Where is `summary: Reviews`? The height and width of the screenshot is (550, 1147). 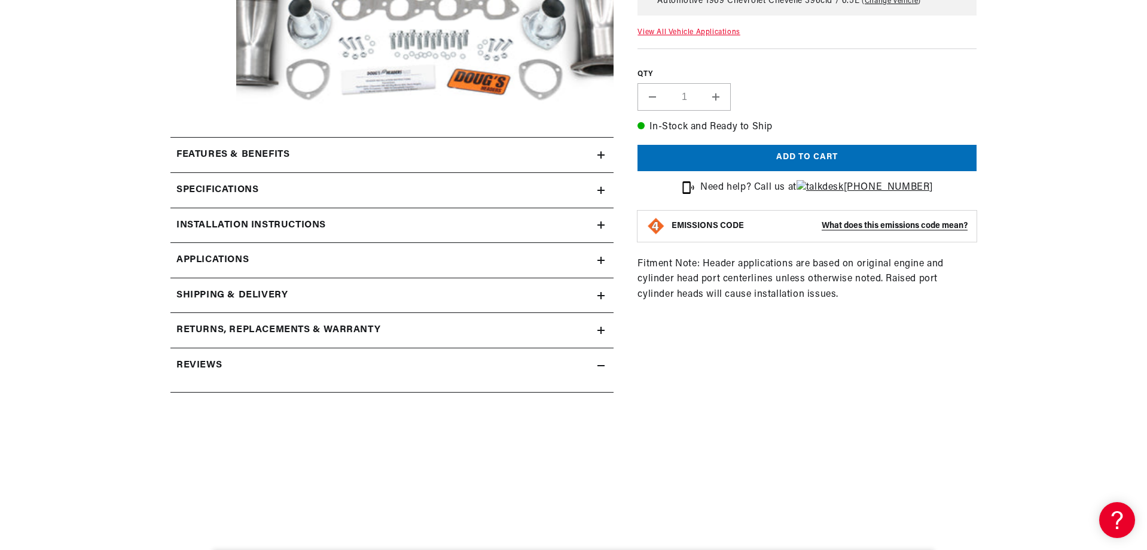 summary: Reviews is located at coordinates (392, 365).